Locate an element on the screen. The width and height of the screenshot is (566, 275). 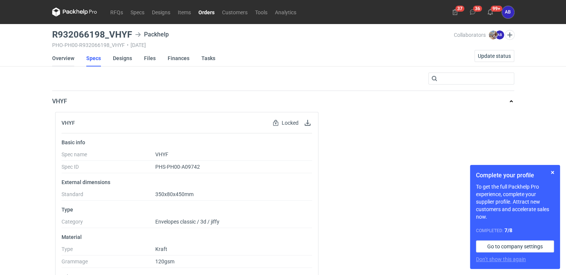
button: Edit collaborators is located at coordinates (510, 35).